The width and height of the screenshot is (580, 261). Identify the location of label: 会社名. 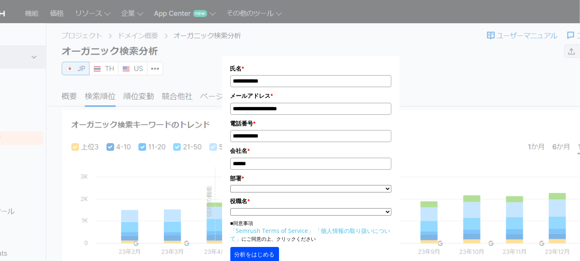
(311, 151).